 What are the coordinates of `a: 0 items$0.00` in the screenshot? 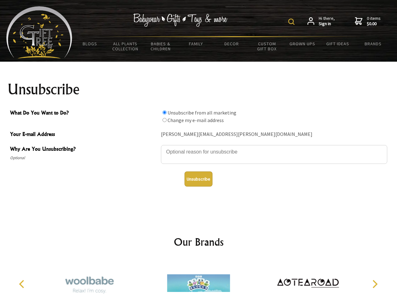 It's located at (368, 21).